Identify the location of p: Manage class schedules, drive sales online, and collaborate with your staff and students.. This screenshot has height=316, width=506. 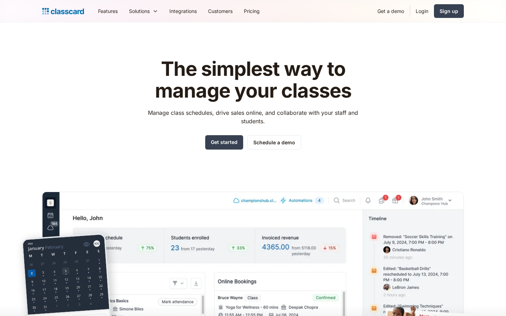
(253, 117).